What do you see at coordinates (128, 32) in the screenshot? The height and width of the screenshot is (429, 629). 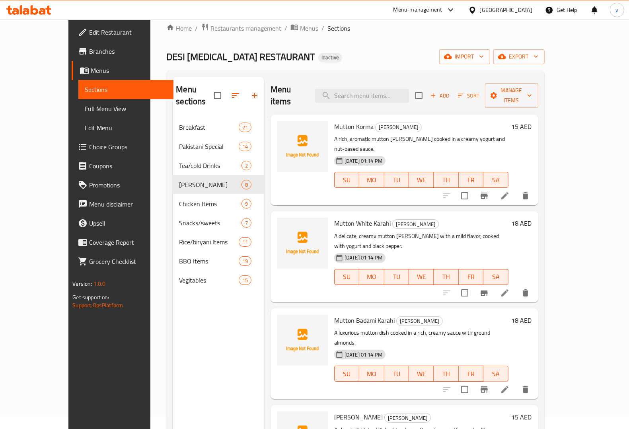 I see `span: Edit Restaurant` at bounding box center [128, 32].